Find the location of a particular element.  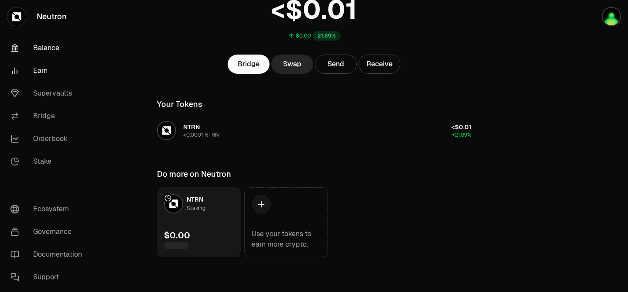

div: Staking is located at coordinates (196, 208).